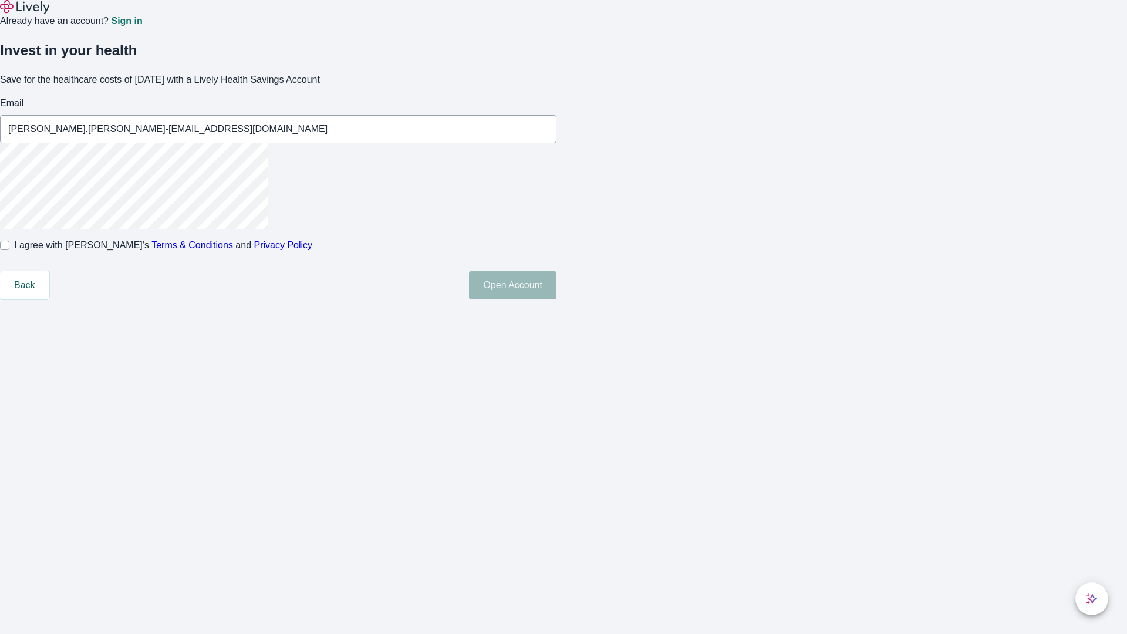 This screenshot has width=1127, height=634. What do you see at coordinates (192, 245) in the screenshot?
I see `a: Terms & Conditions` at bounding box center [192, 245].